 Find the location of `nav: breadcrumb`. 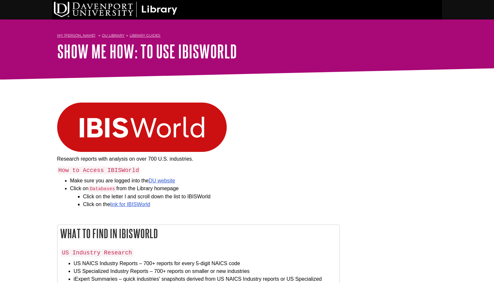

nav: breadcrumb is located at coordinates (247, 36).